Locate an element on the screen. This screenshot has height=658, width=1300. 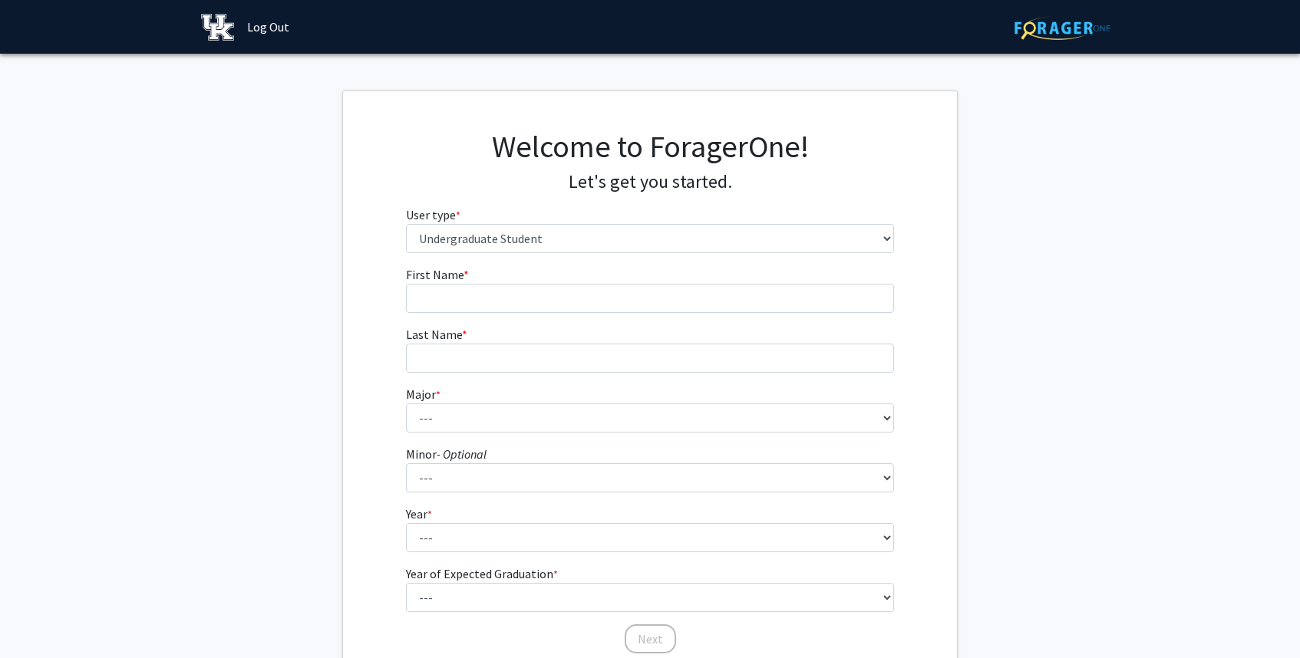
h4: Let's get you started. is located at coordinates (650, 182).